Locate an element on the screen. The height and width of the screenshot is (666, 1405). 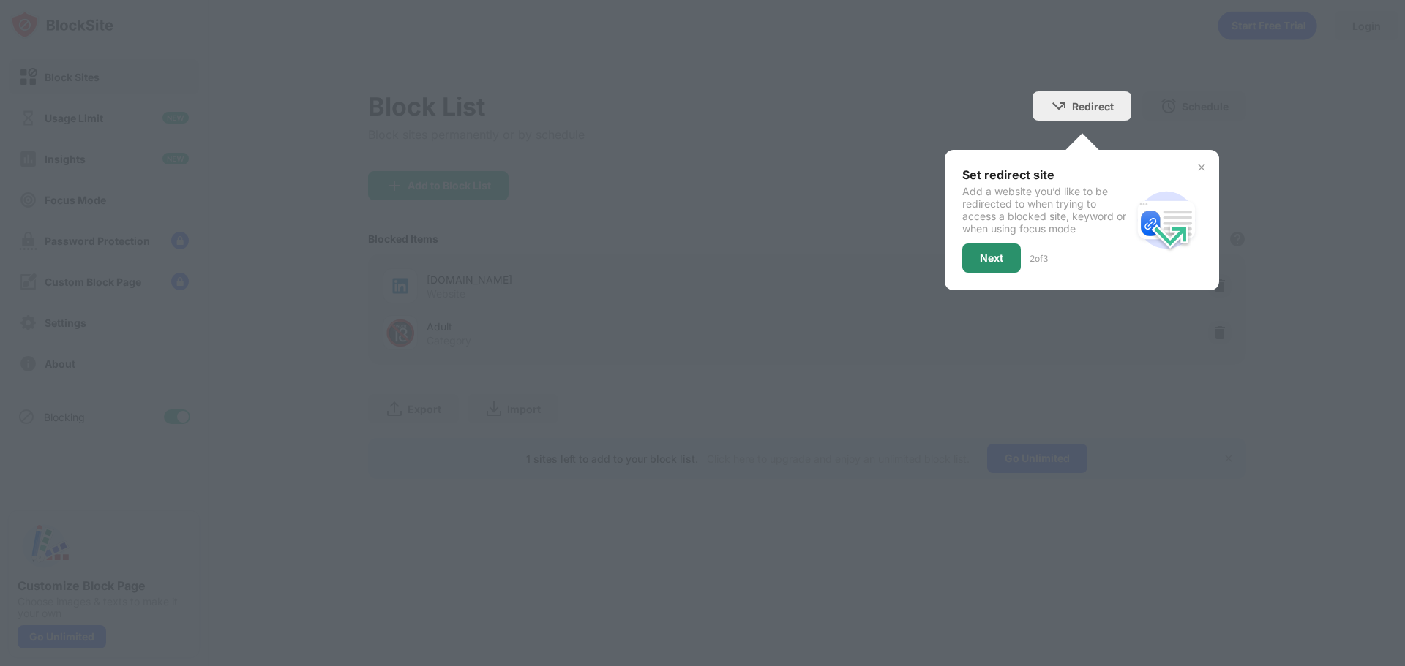
div: Set redirect site is located at coordinates (1046, 175).